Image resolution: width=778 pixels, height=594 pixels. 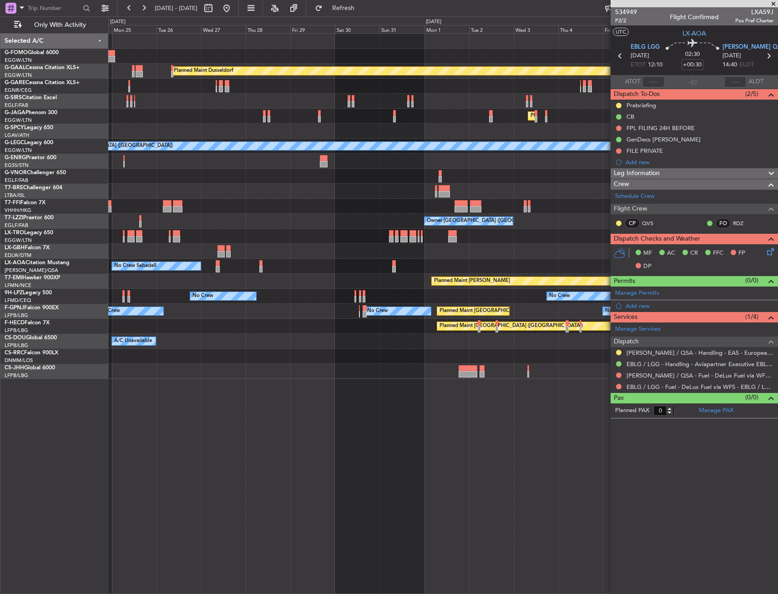 I want to click on span: Only With Activity, so click(x=60, y=25).